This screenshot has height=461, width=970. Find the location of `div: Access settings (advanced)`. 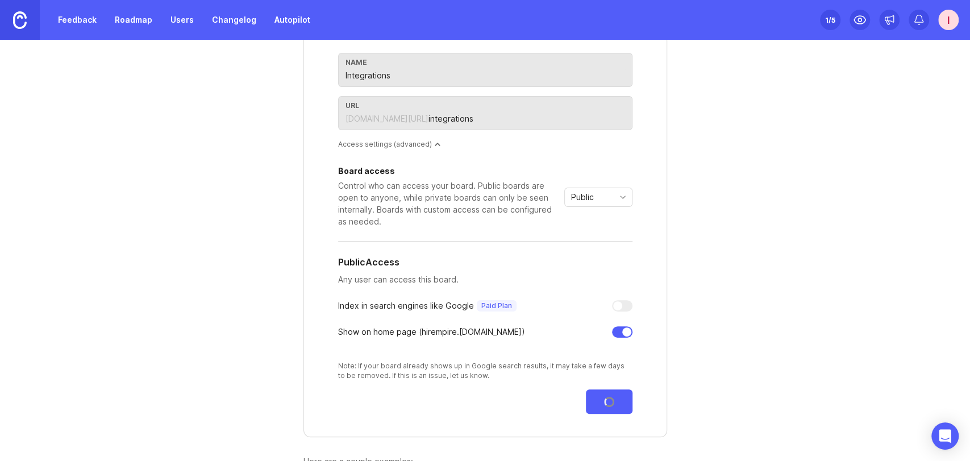

div: Access settings (advanced) is located at coordinates (485, 144).